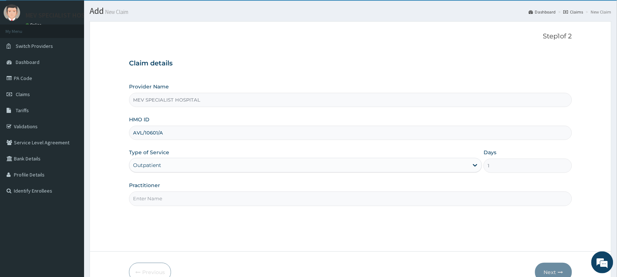 This screenshot has height=277, width=617. What do you see at coordinates (351, 37) in the screenshot?
I see `p: Step 1 of 2` at bounding box center [351, 37].